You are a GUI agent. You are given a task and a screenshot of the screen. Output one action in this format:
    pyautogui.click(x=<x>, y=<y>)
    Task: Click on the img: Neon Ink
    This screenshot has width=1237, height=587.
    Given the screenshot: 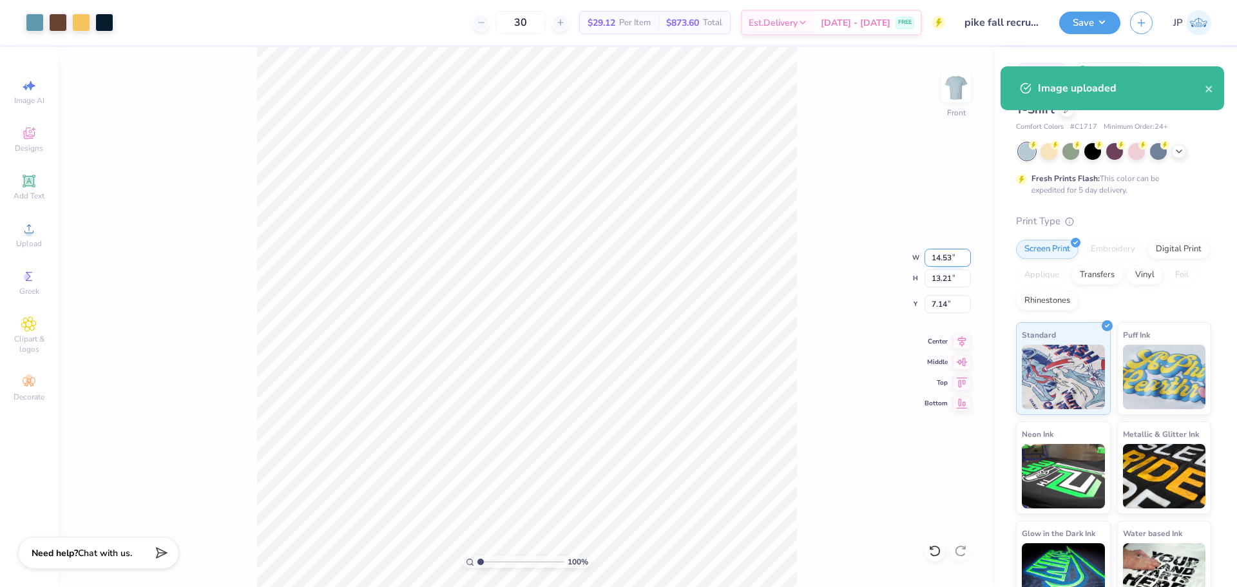 What is the action you would take?
    pyautogui.click(x=1063, y=476)
    